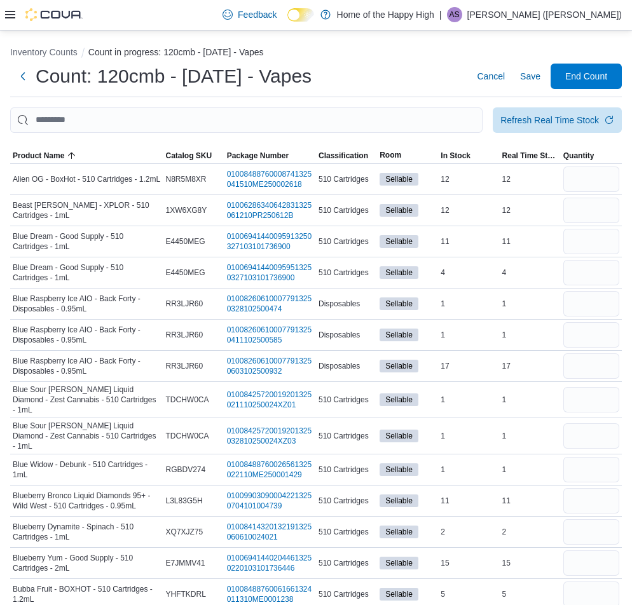 This screenshot has width=632, height=605. What do you see at coordinates (86, 501) in the screenshot?
I see `span: Blueberry Bronco Liquid Diamonds 95+ - Wild West - 510 Cartridges - 0.95mL` at bounding box center [86, 501].